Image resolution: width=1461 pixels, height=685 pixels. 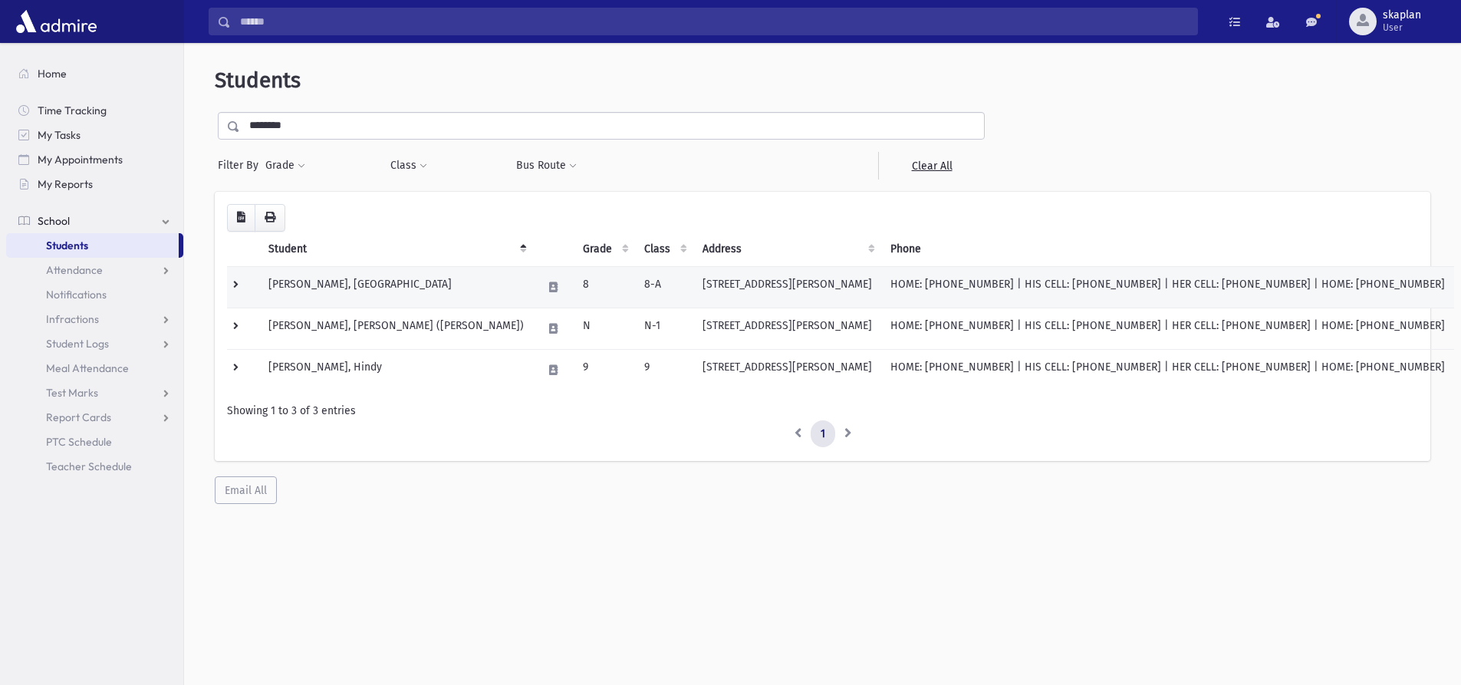 What do you see at coordinates (396, 249) in the screenshot?
I see `th: Student: activate to sort column descending` at bounding box center [396, 249].